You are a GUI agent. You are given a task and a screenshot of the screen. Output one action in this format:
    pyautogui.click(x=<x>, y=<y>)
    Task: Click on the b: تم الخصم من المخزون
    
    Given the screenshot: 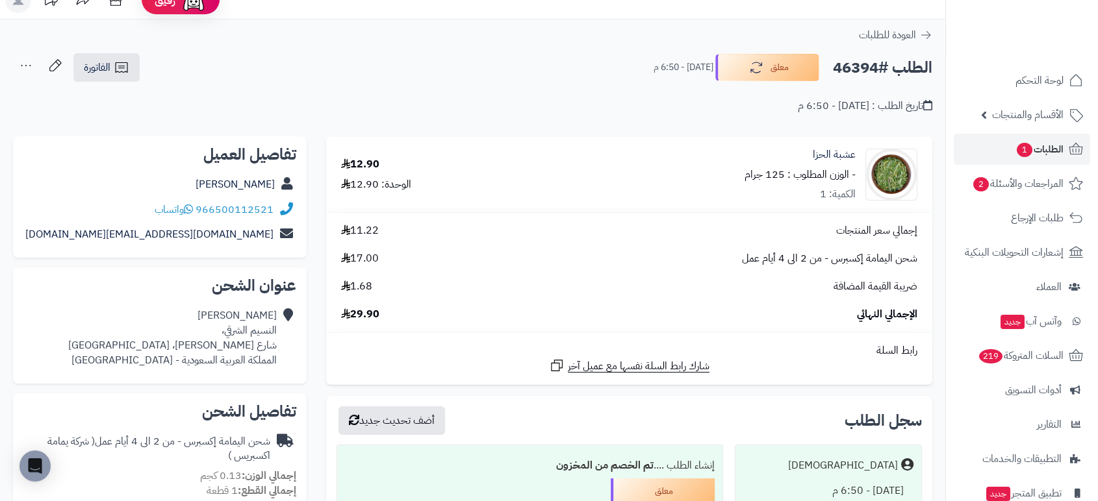 What is the action you would take?
    pyautogui.click(x=605, y=466)
    